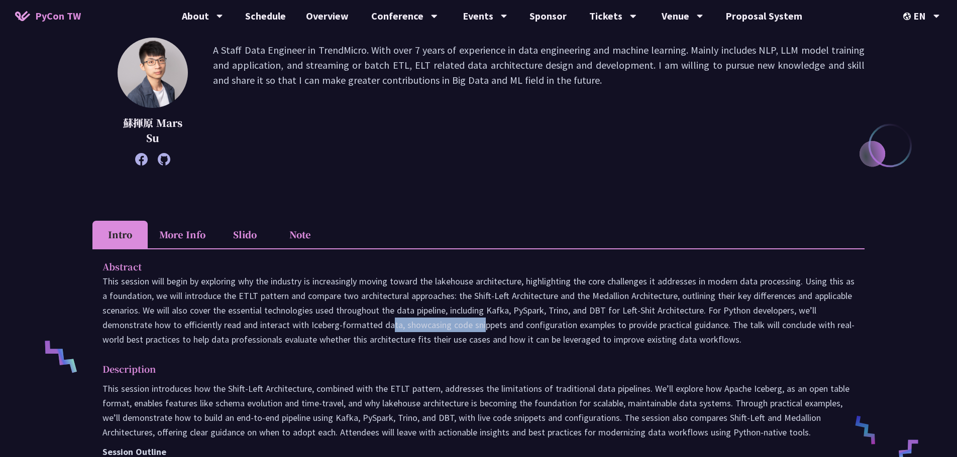 The image size is (957, 457). Describe the element at coordinates (468, 267) in the screenshot. I see `p: Abstract` at that location.